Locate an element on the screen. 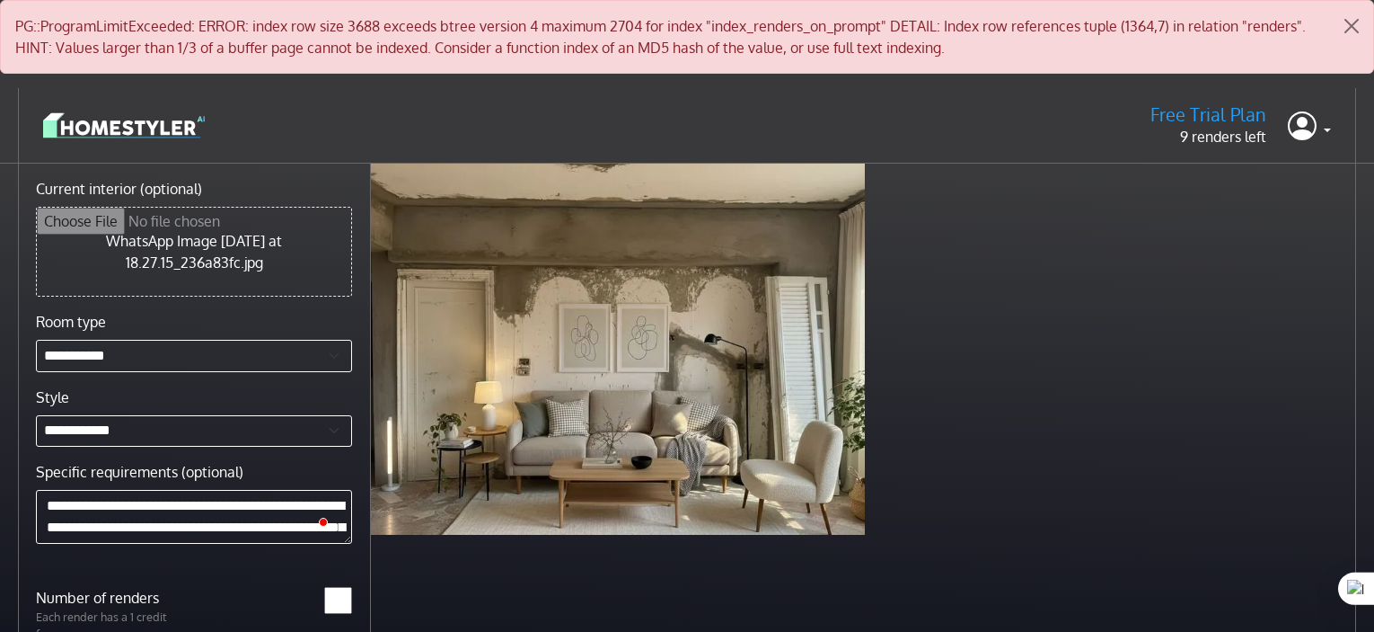  textarea: To enrich screen reader interactions, please activate Accessibility in Grammarly extension settings is located at coordinates (194, 517).